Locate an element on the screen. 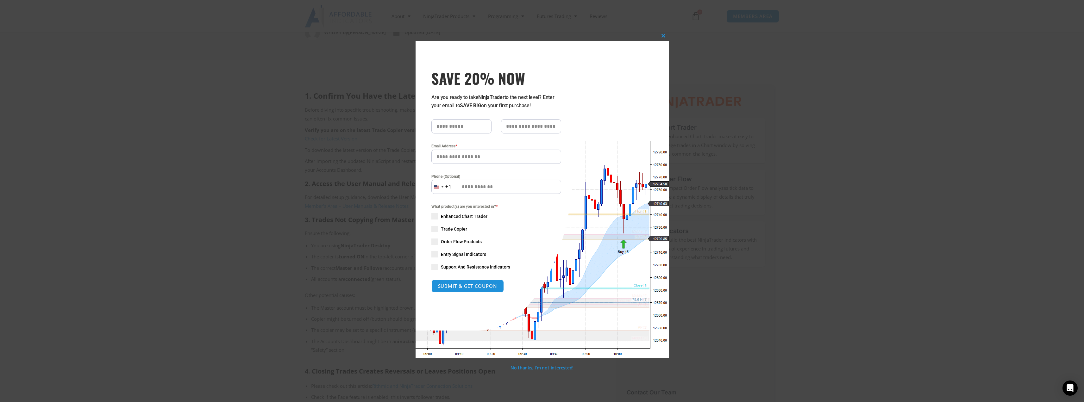 The width and height of the screenshot is (1084, 402). span: Order Flow Products is located at coordinates (461, 242).